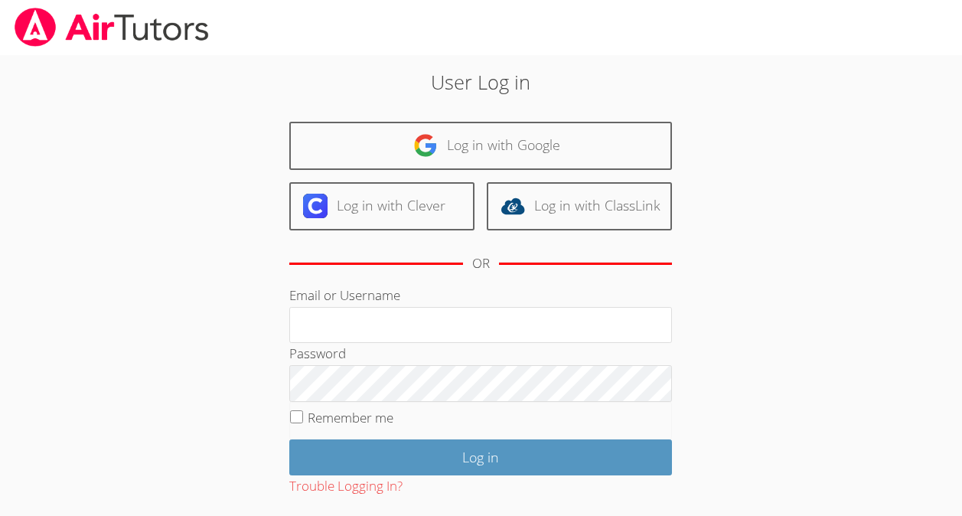 The width and height of the screenshot is (962, 516). What do you see at coordinates (350, 417) in the screenshot?
I see `label: Remember me` at bounding box center [350, 417].